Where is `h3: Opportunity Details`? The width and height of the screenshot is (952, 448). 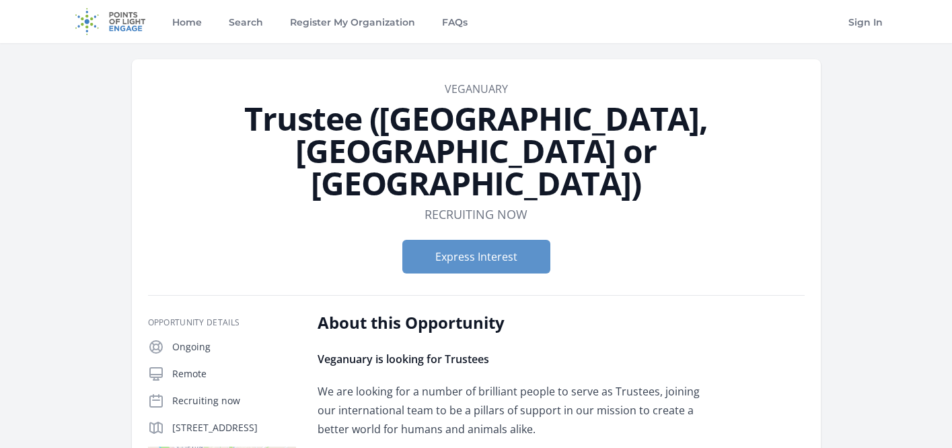
h3: Opportunity Details is located at coordinates (222, 322).